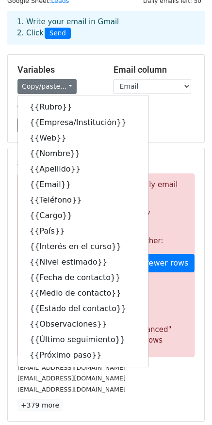 Image resolution: width=212 pixels, height=425 pixels. I want to click on a: {{Nivel estimado}}, so click(83, 262).